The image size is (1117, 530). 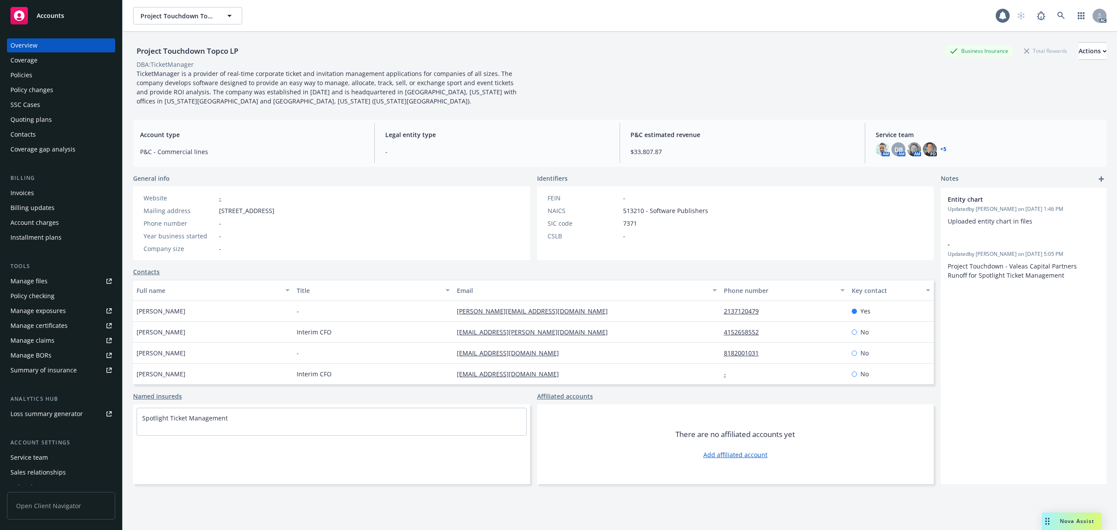 What do you see at coordinates (31, 120) in the screenshot?
I see `div: Quoting plans` at bounding box center [31, 120].